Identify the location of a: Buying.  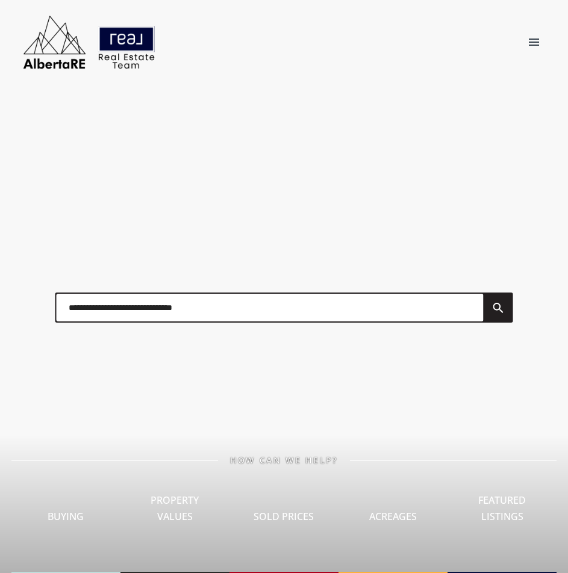
(66, 520).